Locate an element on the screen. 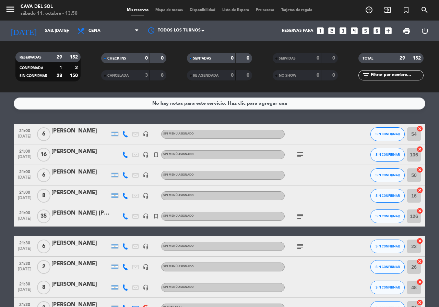 Image resolution: width=439 pixels, height=307 pixels. i: arrow_drop_down is located at coordinates (68, 31).